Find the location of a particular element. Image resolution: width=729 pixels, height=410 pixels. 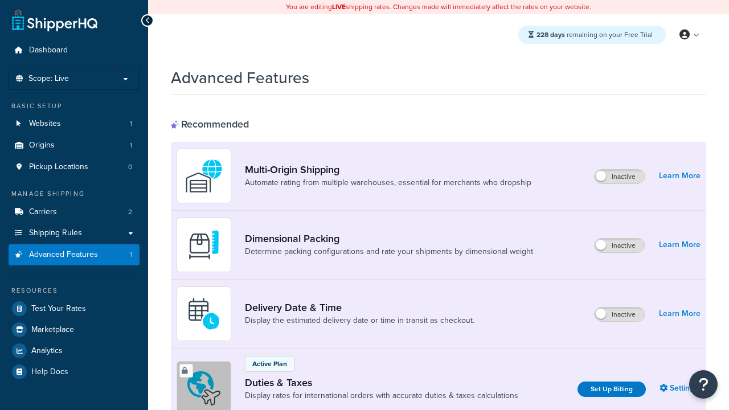

a: Origins1 is located at coordinates (74, 145).